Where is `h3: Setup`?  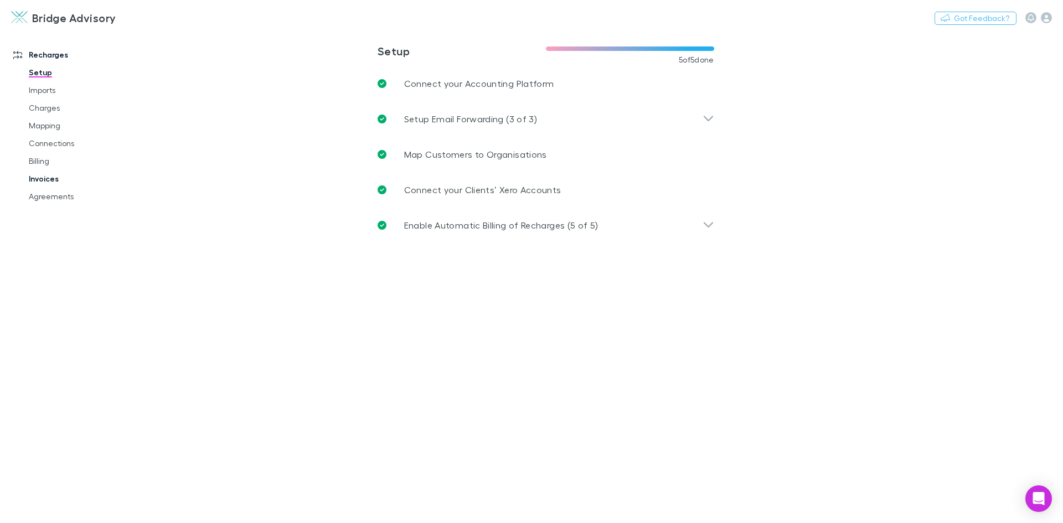
h3: Setup is located at coordinates (462, 51).